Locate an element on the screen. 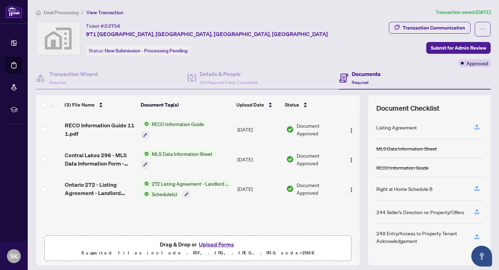  div: Ticket #: is located at coordinates (103, 26).